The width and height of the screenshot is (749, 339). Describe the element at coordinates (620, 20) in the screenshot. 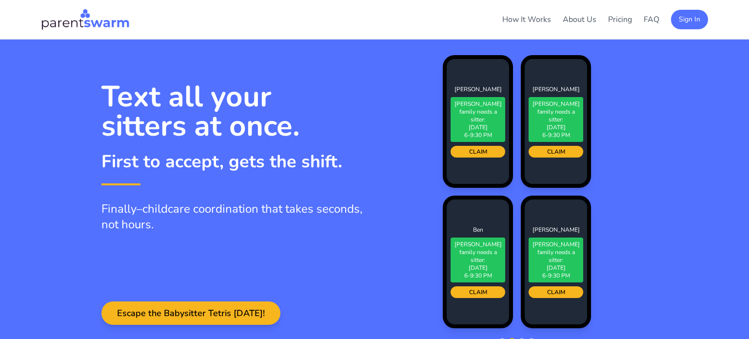

I see `a: Pricing` at that location.